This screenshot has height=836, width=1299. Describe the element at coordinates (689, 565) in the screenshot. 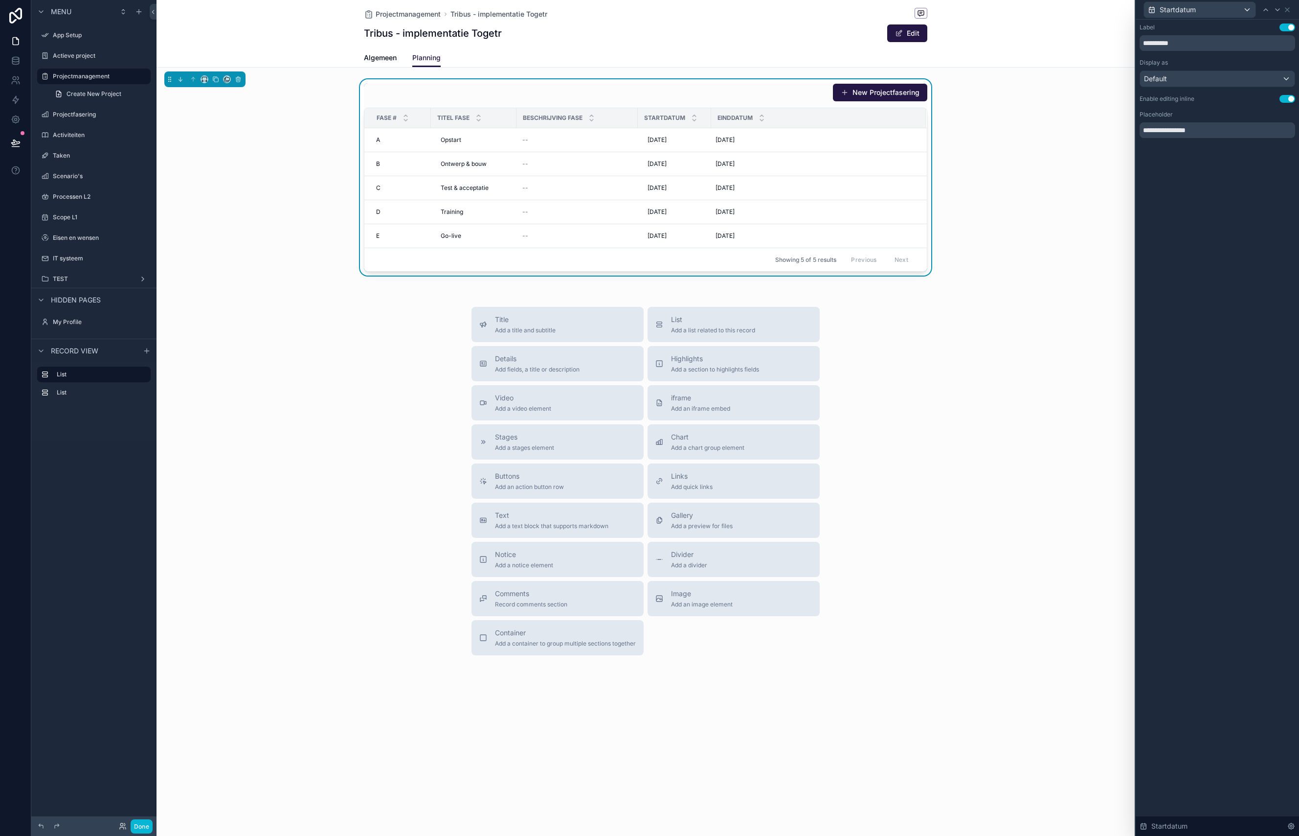

I see `span: Add a divider` at that location.